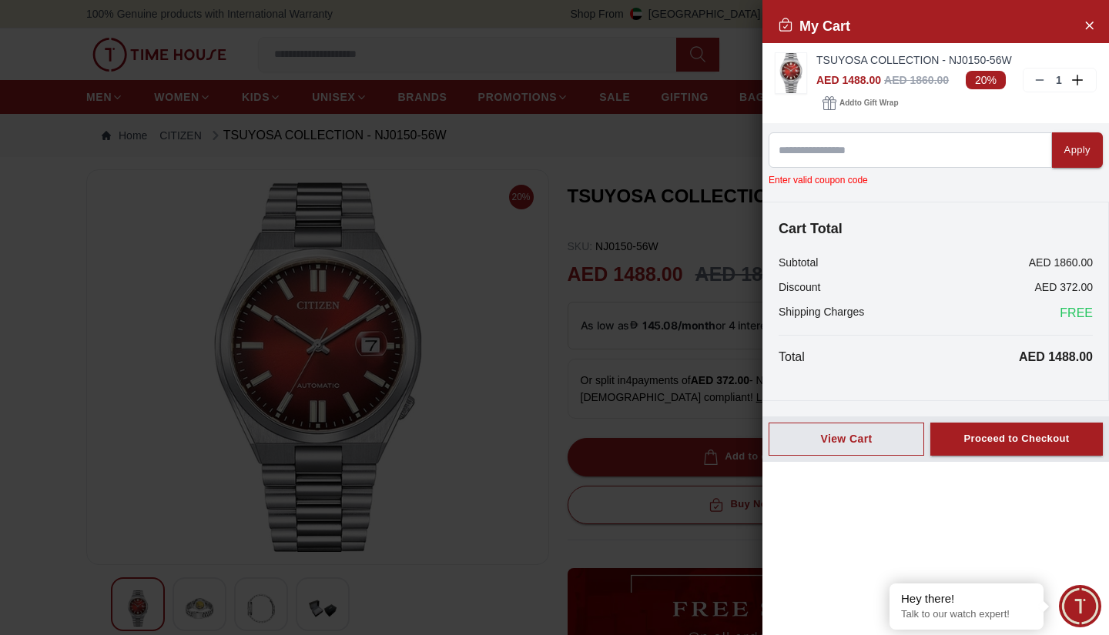 Image resolution: width=1109 pixels, height=635 pixels. What do you see at coordinates (935, 180) in the screenshot?
I see `div: Enter valid coupon code` at bounding box center [935, 180].